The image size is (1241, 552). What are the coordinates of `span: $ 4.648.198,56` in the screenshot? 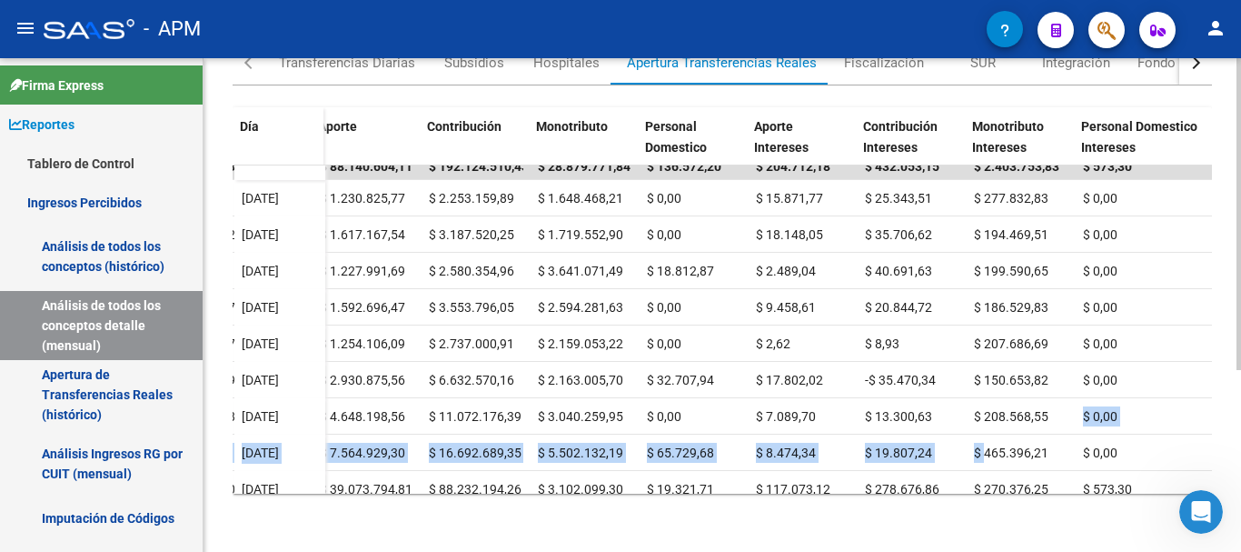 It's located at (363, 416).